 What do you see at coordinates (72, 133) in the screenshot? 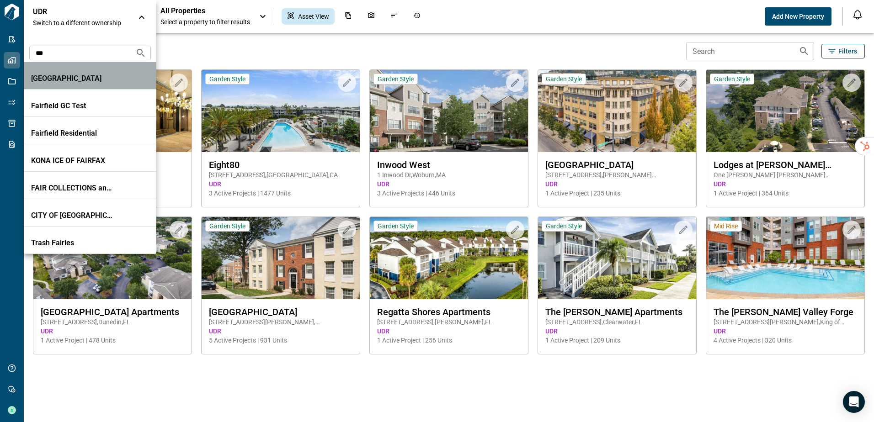
I see `p: Fairfield Residential` at bounding box center [72, 133].